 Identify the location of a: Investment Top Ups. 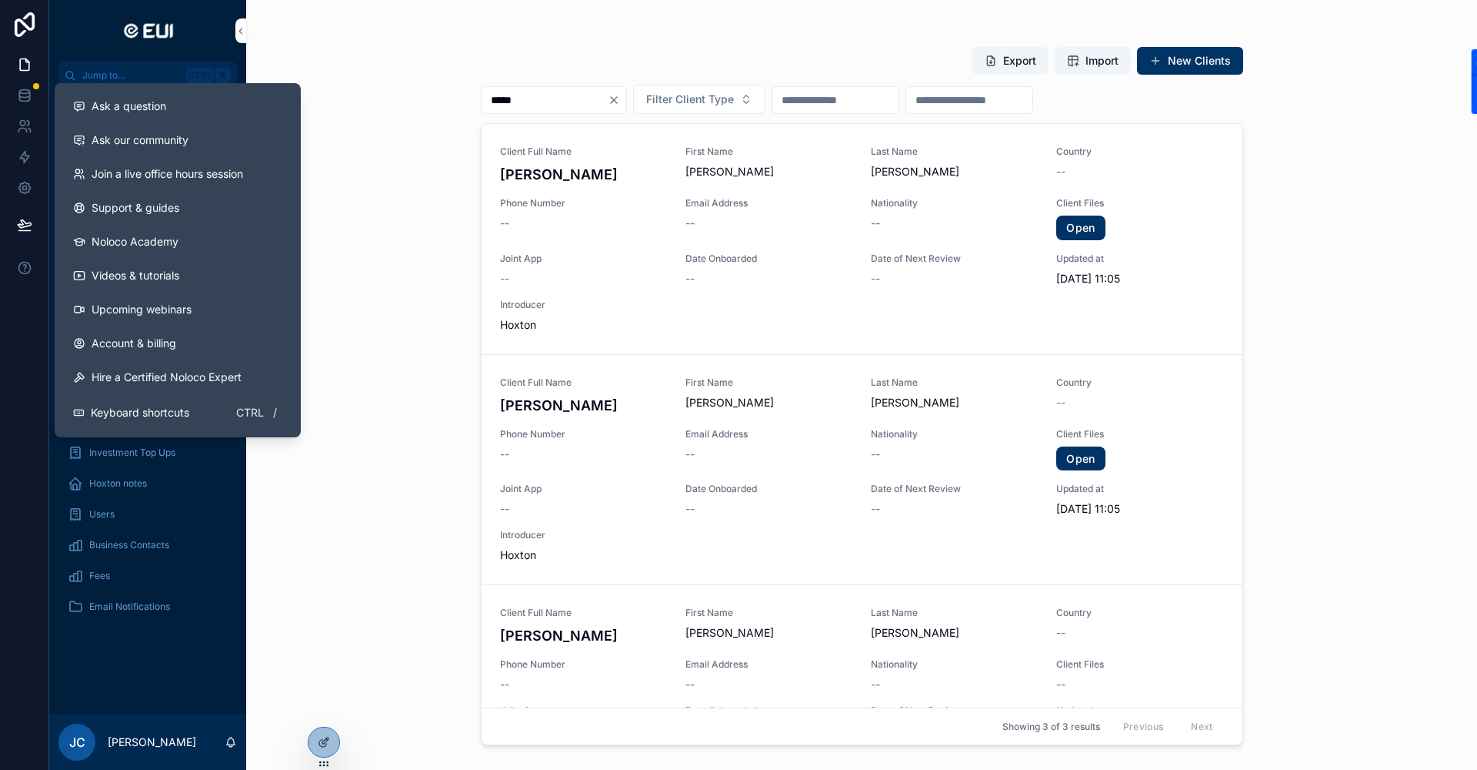
(148, 452).